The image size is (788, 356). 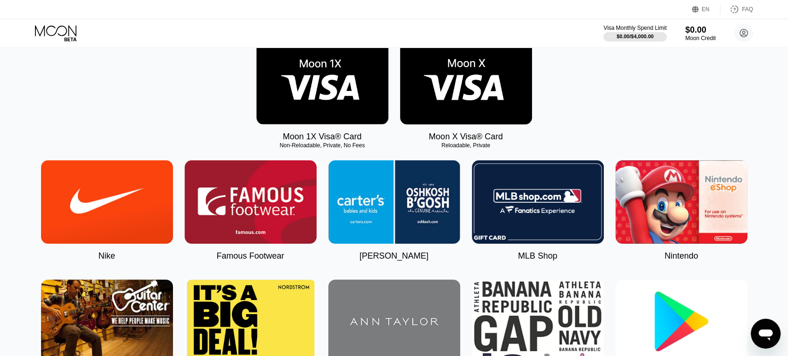 What do you see at coordinates (537, 256) in the screenshot?
I see `div: MLB Shop` at bounding box center [537, 256].